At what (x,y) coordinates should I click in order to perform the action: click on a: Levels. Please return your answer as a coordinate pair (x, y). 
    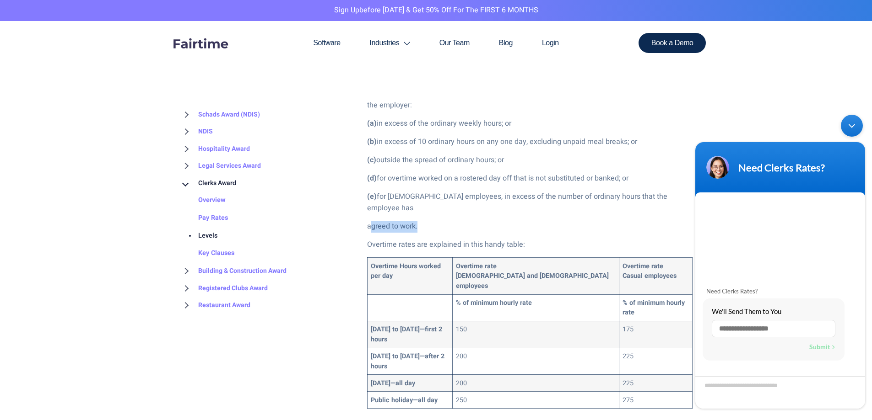
    Looking at the image, I should click on (199, 236).